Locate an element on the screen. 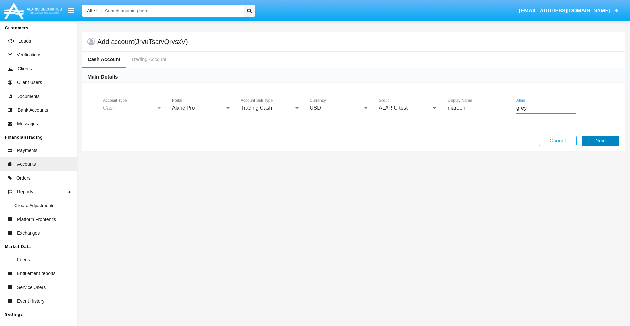  img: Logo image is located at coordinates (33, 10).